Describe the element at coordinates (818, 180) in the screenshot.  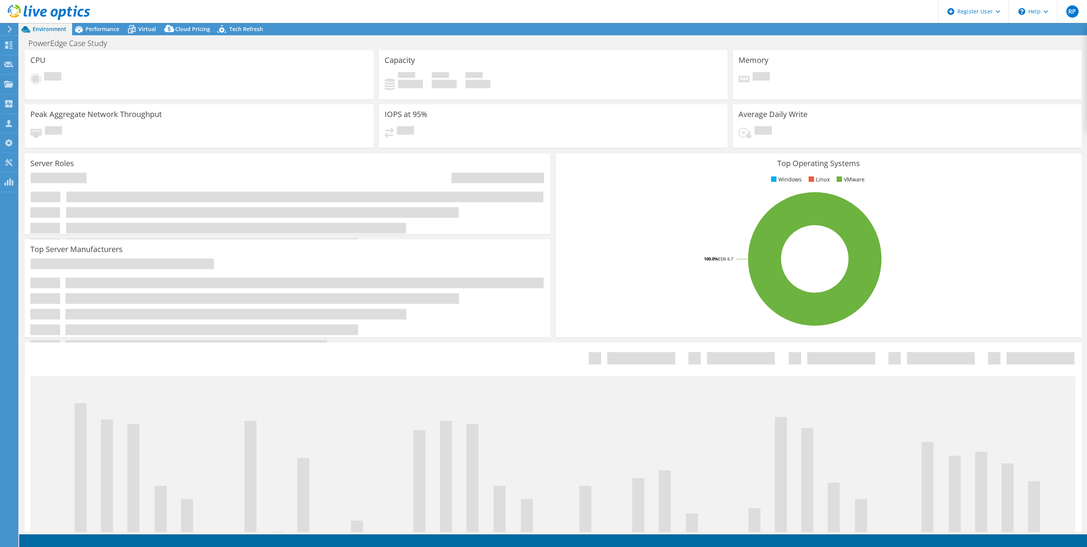
I see `li: Linux` at that location.